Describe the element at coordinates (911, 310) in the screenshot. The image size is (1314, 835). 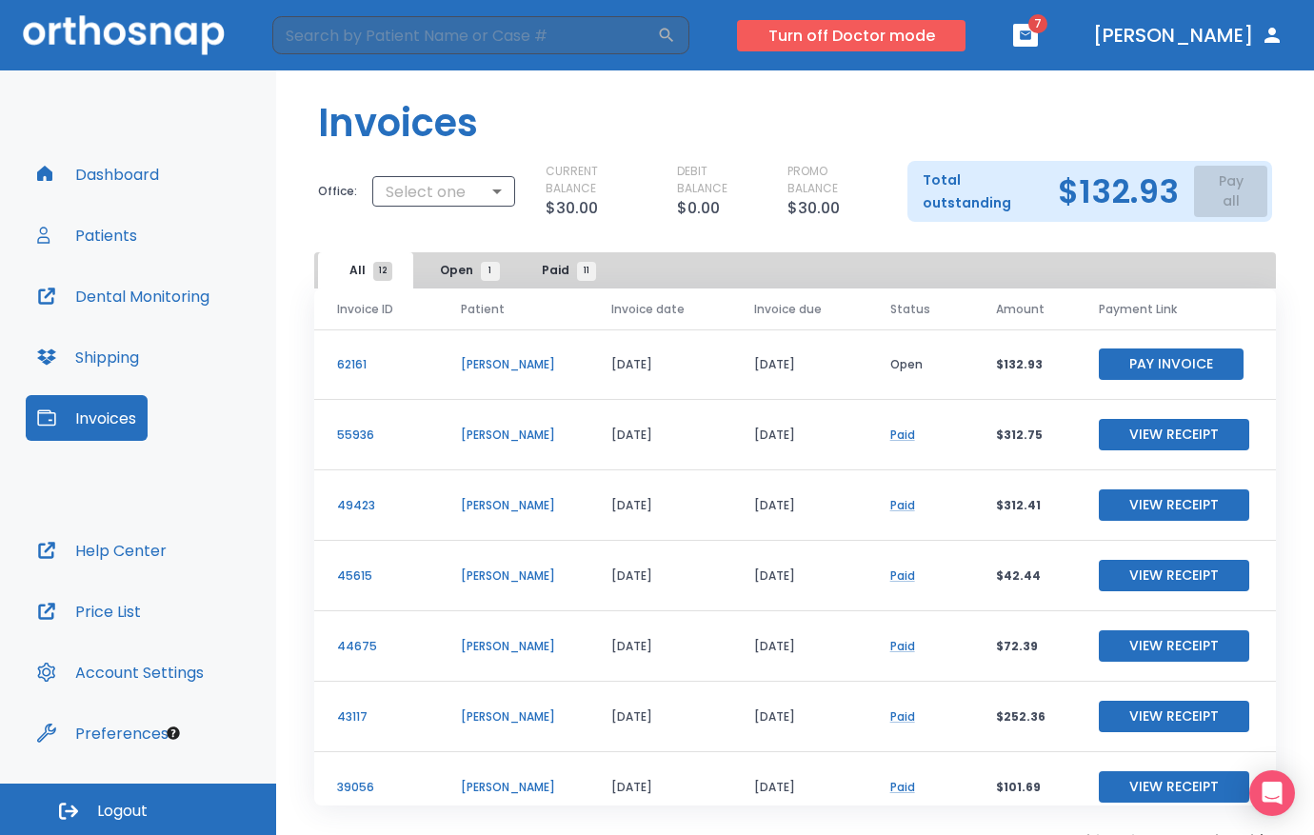
I see `span: Status` at that location.